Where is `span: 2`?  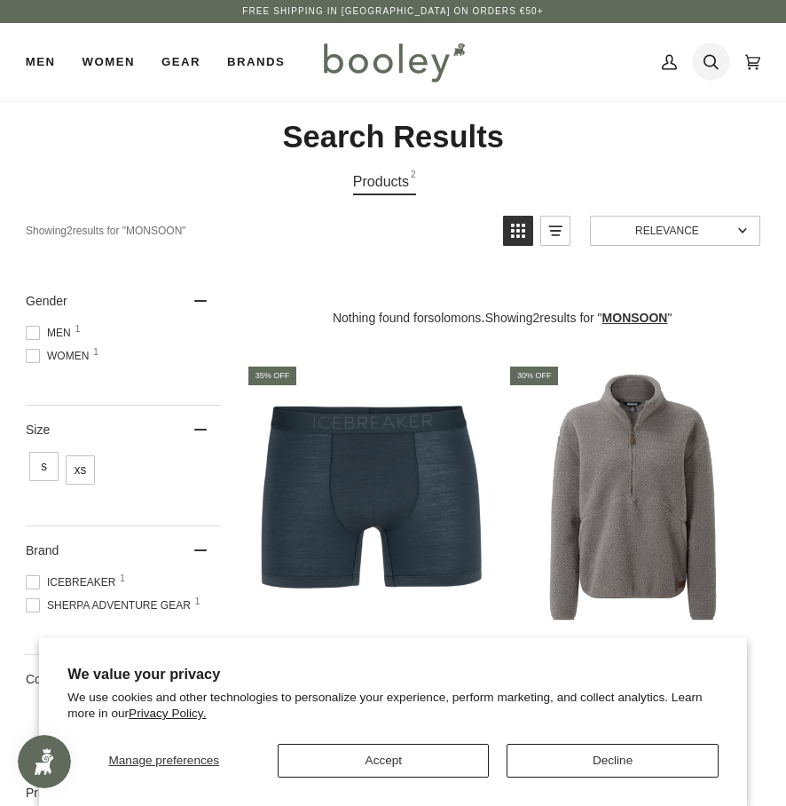 span: 2 is located at coordinates (414, 181).